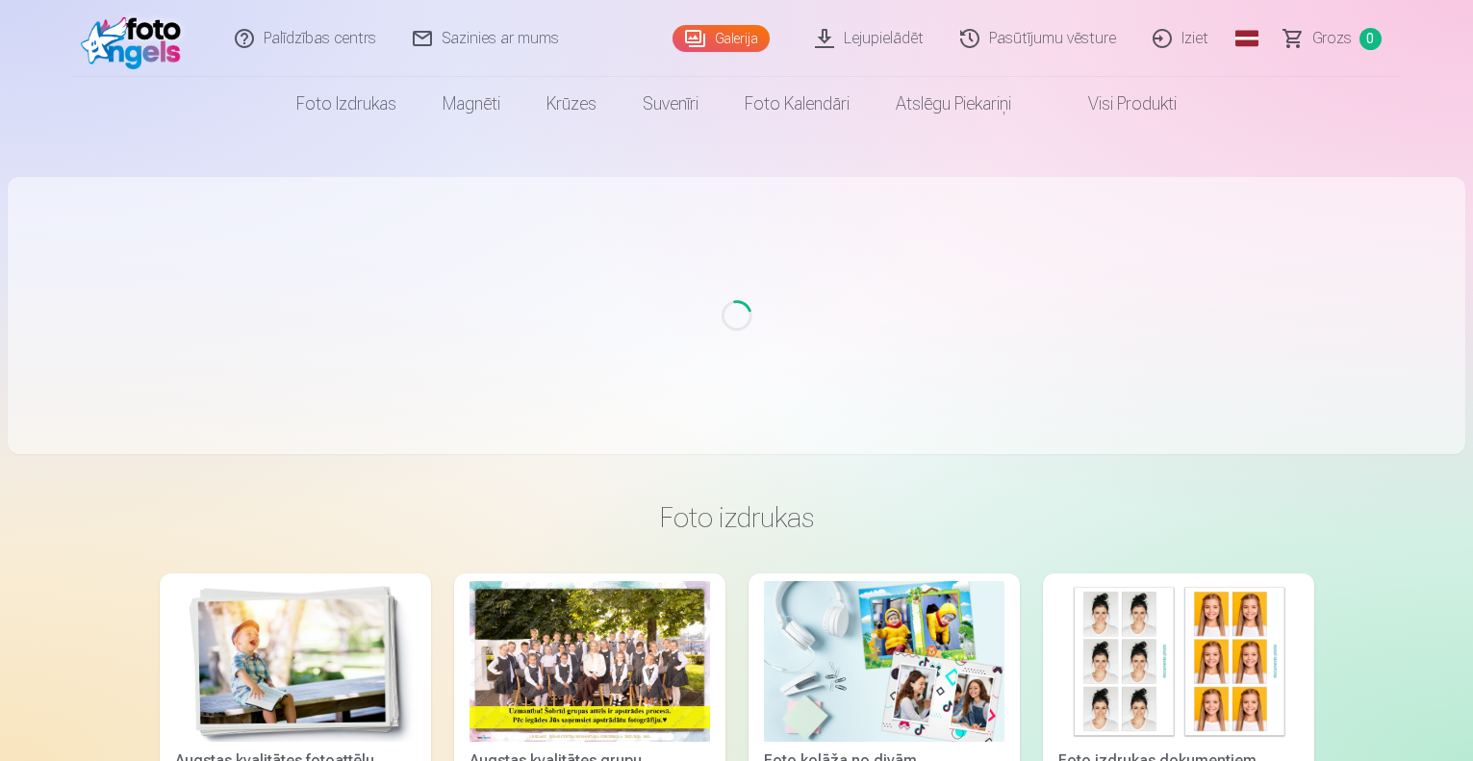 The height and width of the screenshot is (761, 1473). What do you see at coordinates (953, 104) in the screenshot?
I see `a: Atslēgu piekariņi` at bounding box center [953, 104].